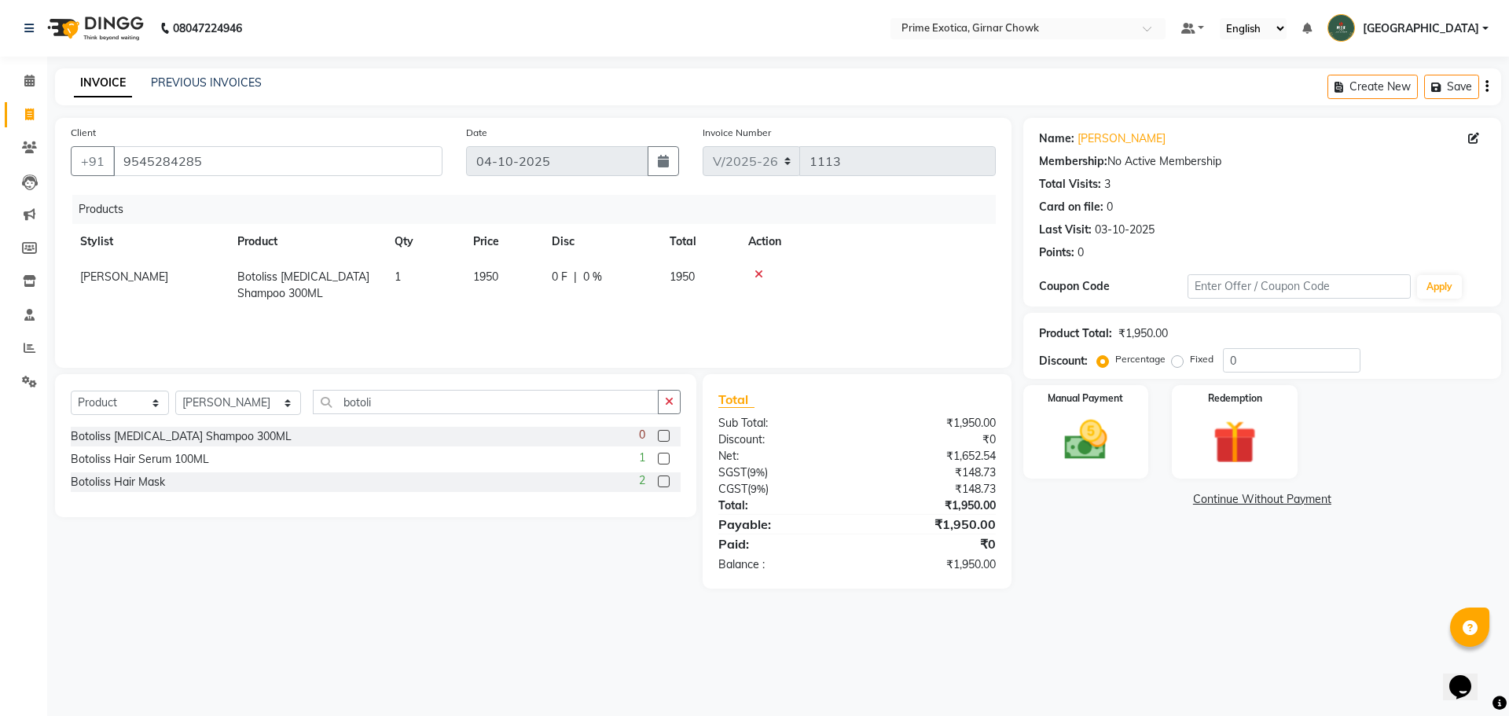 The width and height of the screenshot is (1509, 716). I want to click on th: Total, so click(699, 241).